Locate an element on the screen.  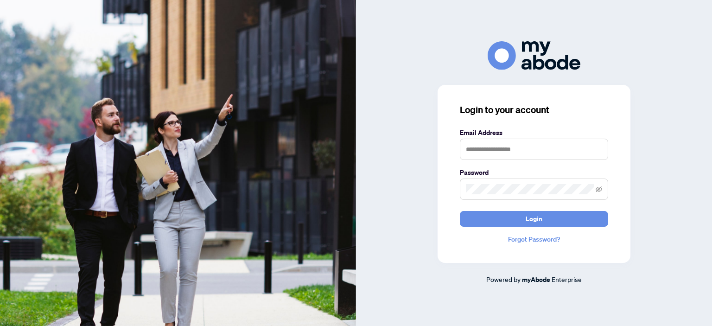
a: myAbode is located at coordinates (536, 279).